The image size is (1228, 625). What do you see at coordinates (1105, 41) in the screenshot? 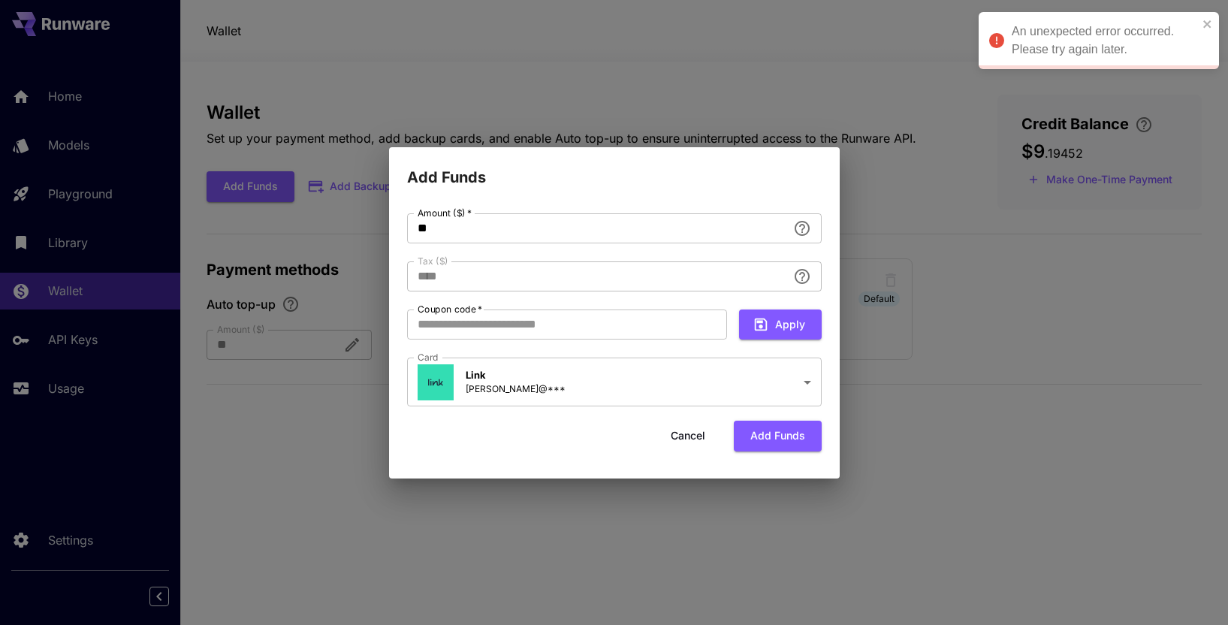
I see `div: An unexpected error occurred. Please try again later.` at bounding box center [1105, 41].